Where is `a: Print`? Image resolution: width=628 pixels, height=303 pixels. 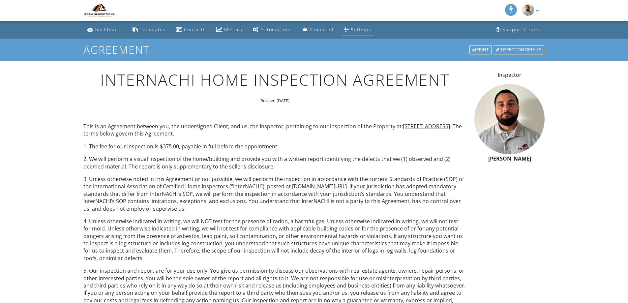
a: Print is located at coordinates (480, 50).